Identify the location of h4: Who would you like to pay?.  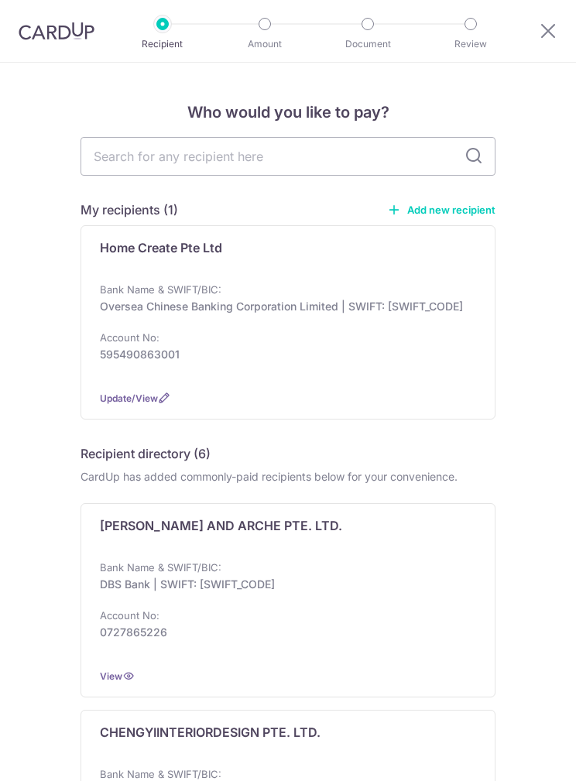
(288, 112).